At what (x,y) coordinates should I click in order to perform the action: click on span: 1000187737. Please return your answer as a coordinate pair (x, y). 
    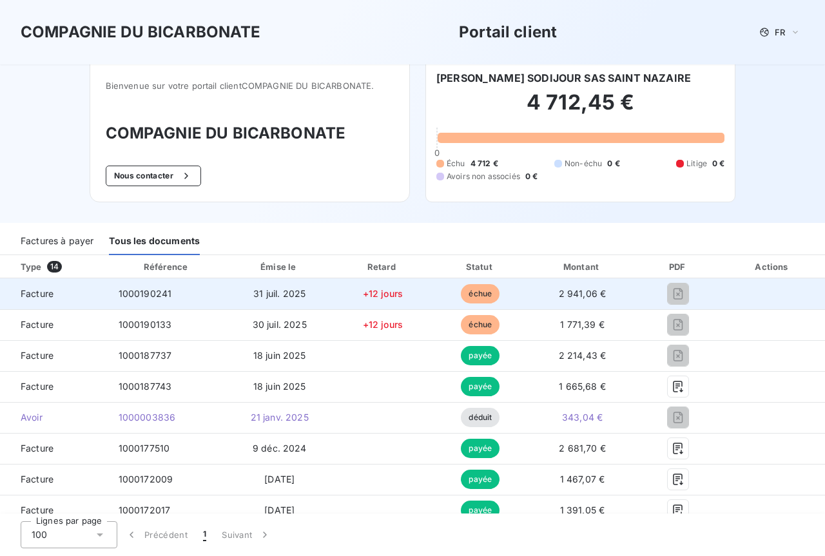
    Looking at the image, I should click on (145, 355).